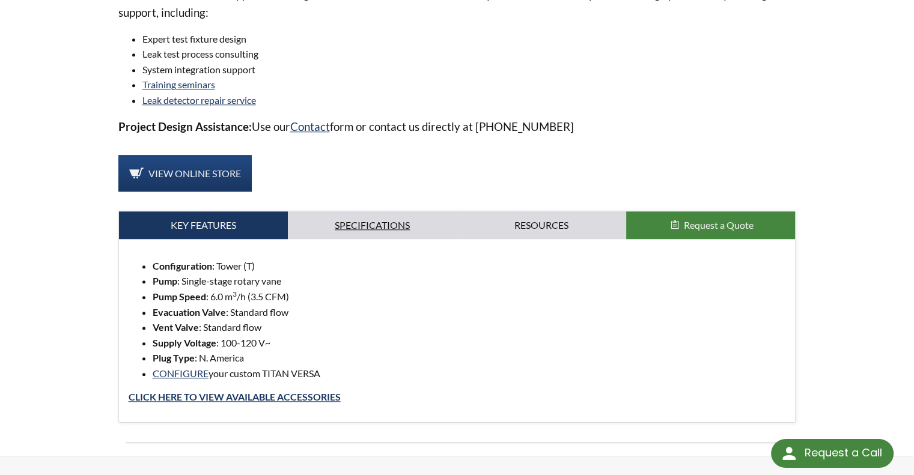 This screenshot has height=475, width=914. What do you see at coordinates (469, 297) in the screenshot?
I see `li: : 6.0 m /h (3.5 CFM)` at bounding box center [469, 297].